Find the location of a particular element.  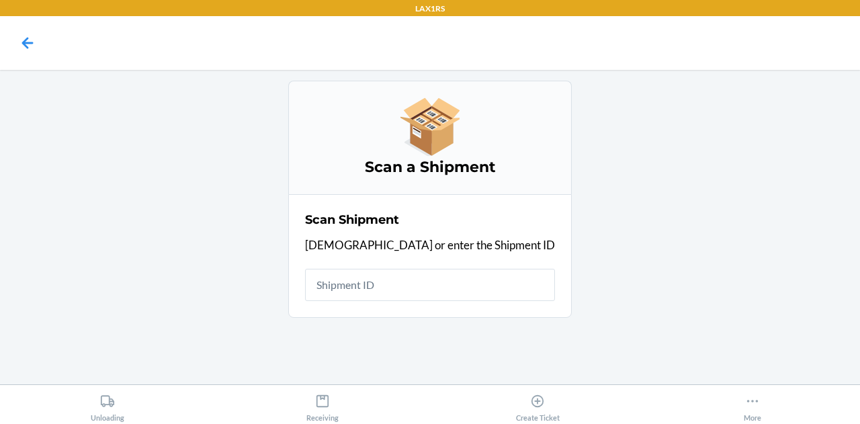

div: More is located at coordinates (753, 405).